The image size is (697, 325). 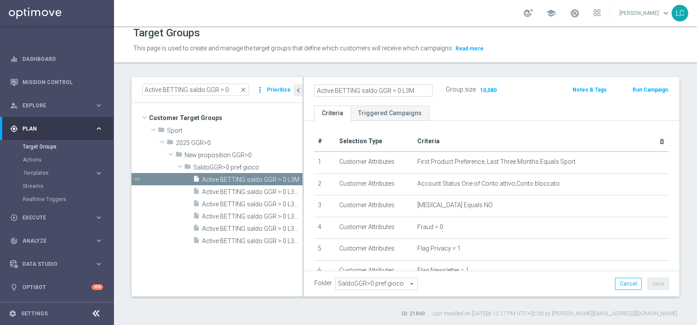 I want to click on span: 2025 GGR&gt;0, so click(x=239, y=143).